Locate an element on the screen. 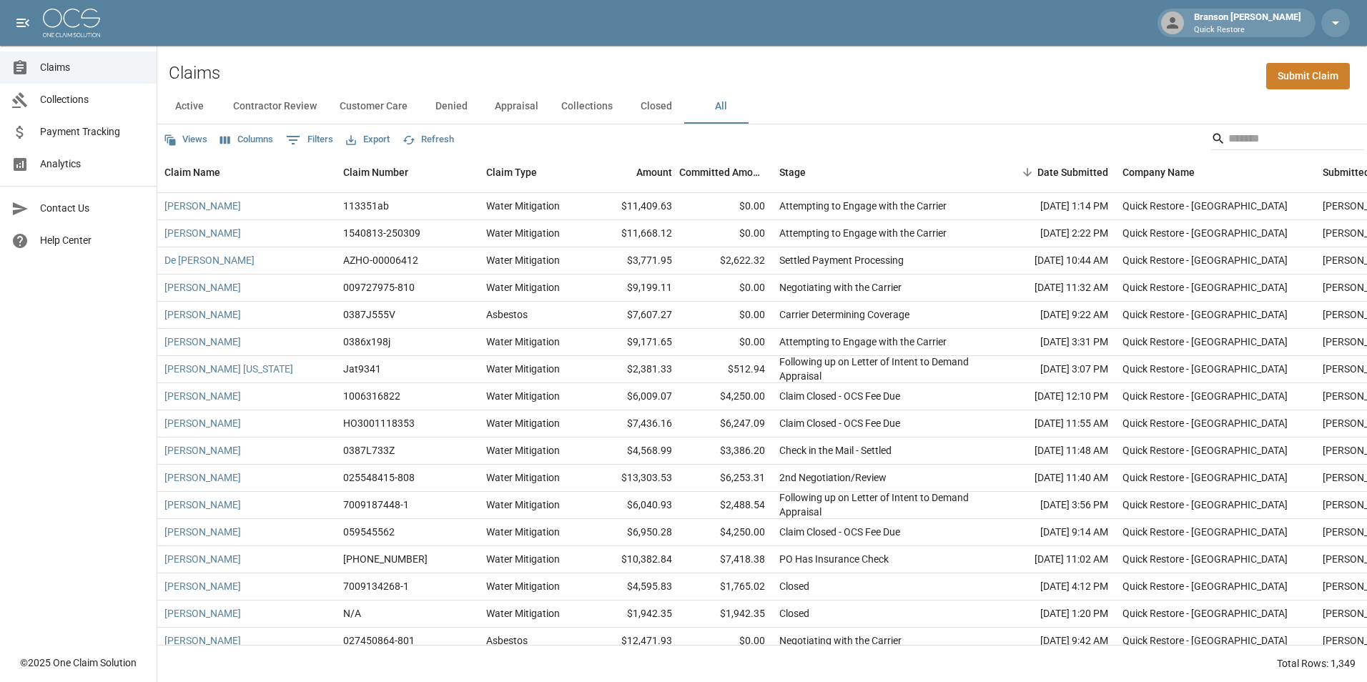 This screenshot has width=1367, height=682. h2: Claims is located at coordinates (194, 73).